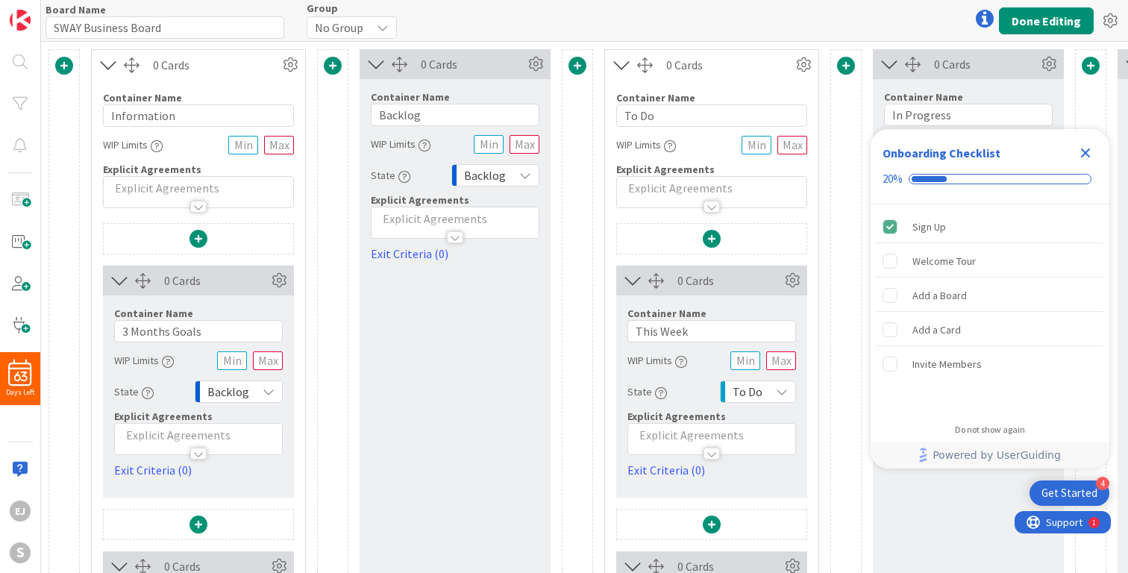 This screenshot has height=573, width=1128. What do you see at coordinates (990, 261) in the screenshot?
I see `div: Welcome Tour is incomplete.` at bounding box center [990, 261].